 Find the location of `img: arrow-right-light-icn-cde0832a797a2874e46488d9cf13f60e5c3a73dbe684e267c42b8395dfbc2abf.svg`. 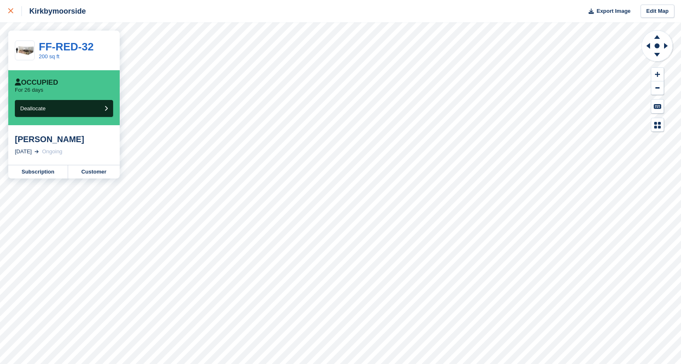

img: arrow-right-light-icn-cde0832a797a2874e46488d9cf13f60e5c3a73dbe684e267c42b8395dfbc2abf.svg is located at coordinates (37, 151).